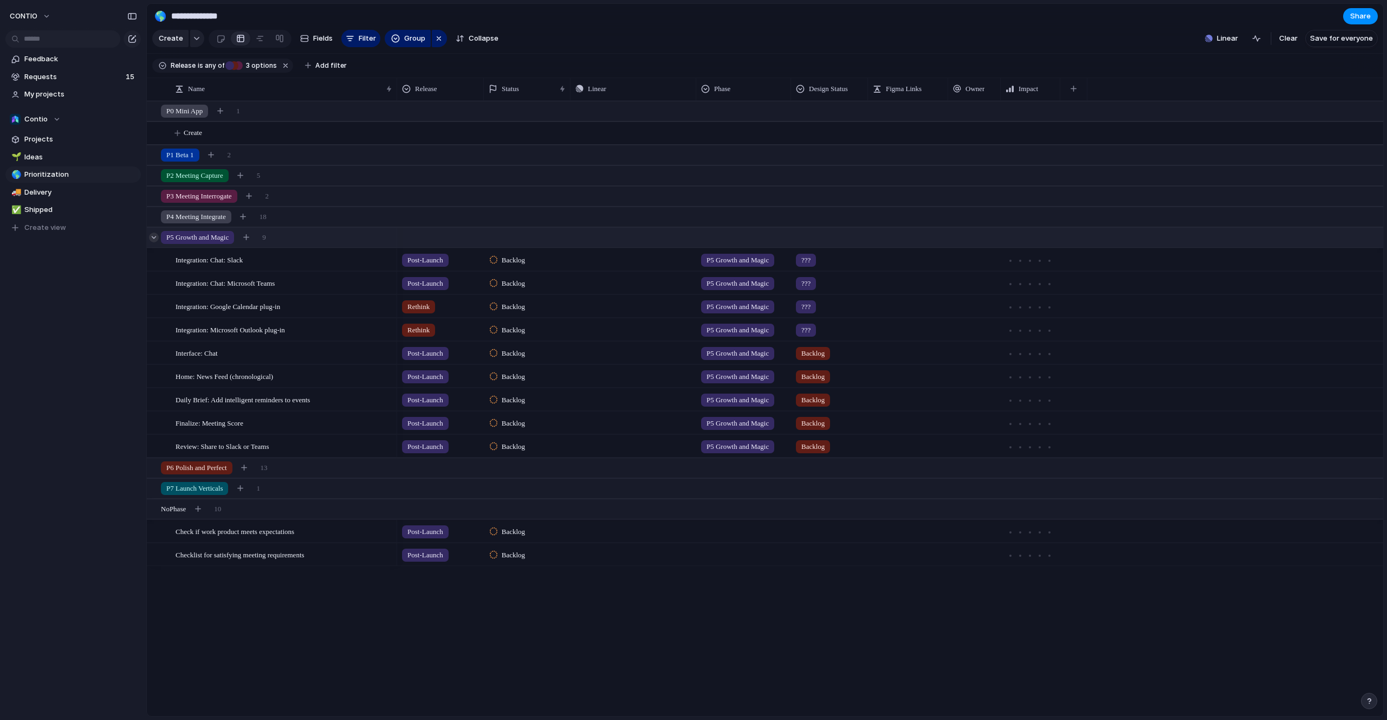  What do you see at coordinates (240, 554) in the screenshot?
I see `span: Checklist for satisfying meeting requirements` at bounding box center [240, 554].